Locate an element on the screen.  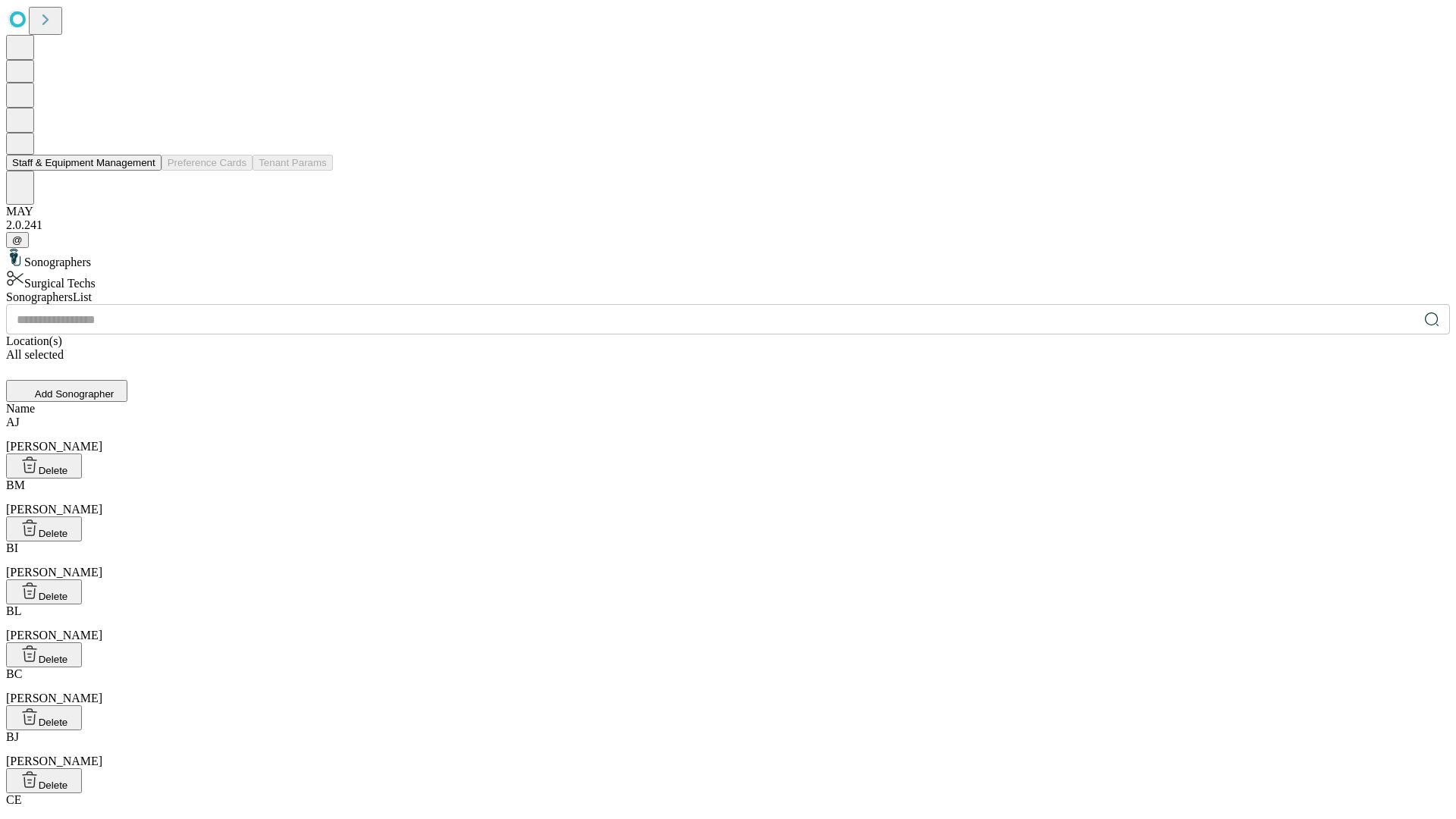
span: CE is located at coordinates (13, 799).